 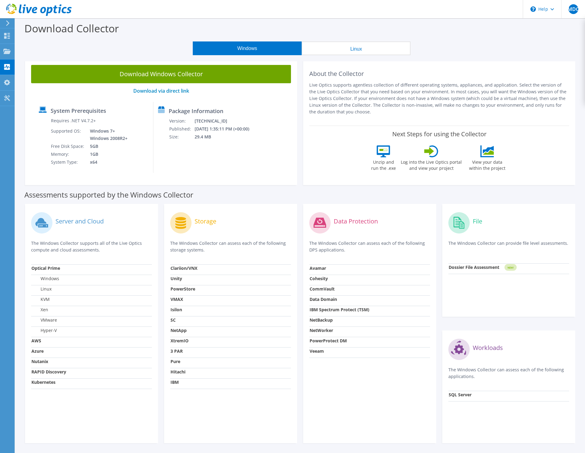 What do you see at coordinates (231, 247) in the screenshot?
I see `p: The Windows Collector can assess each of the following storage systems.` at bounding box center [231, 247].